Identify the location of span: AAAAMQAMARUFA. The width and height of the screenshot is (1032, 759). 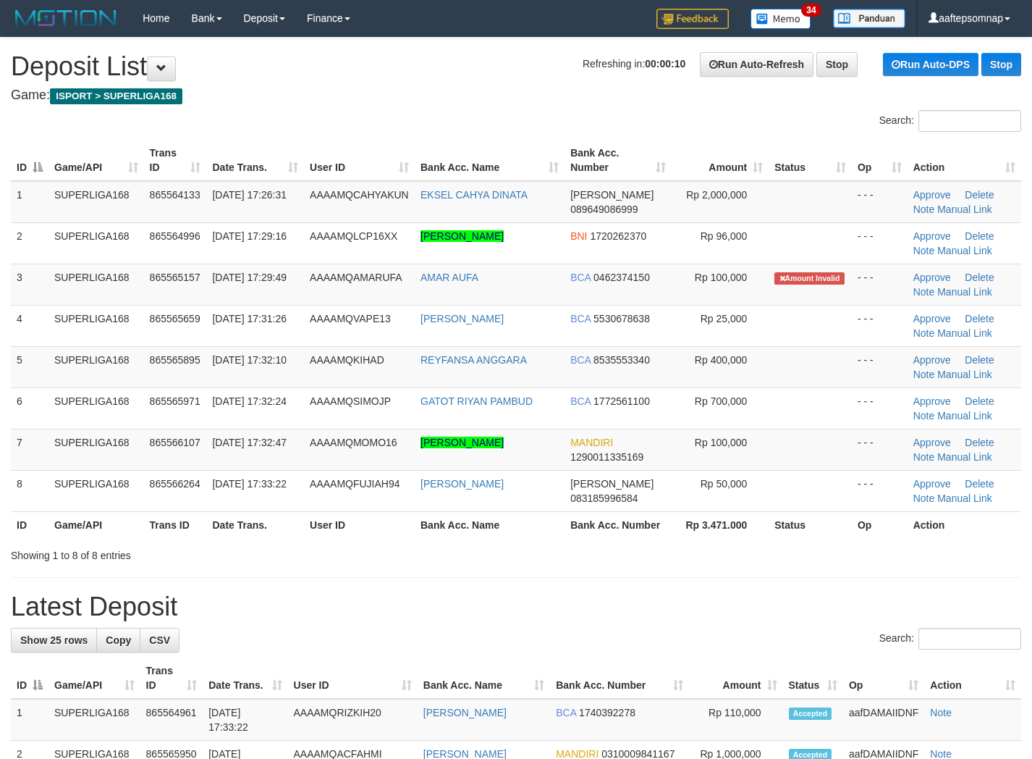
(356, 277).